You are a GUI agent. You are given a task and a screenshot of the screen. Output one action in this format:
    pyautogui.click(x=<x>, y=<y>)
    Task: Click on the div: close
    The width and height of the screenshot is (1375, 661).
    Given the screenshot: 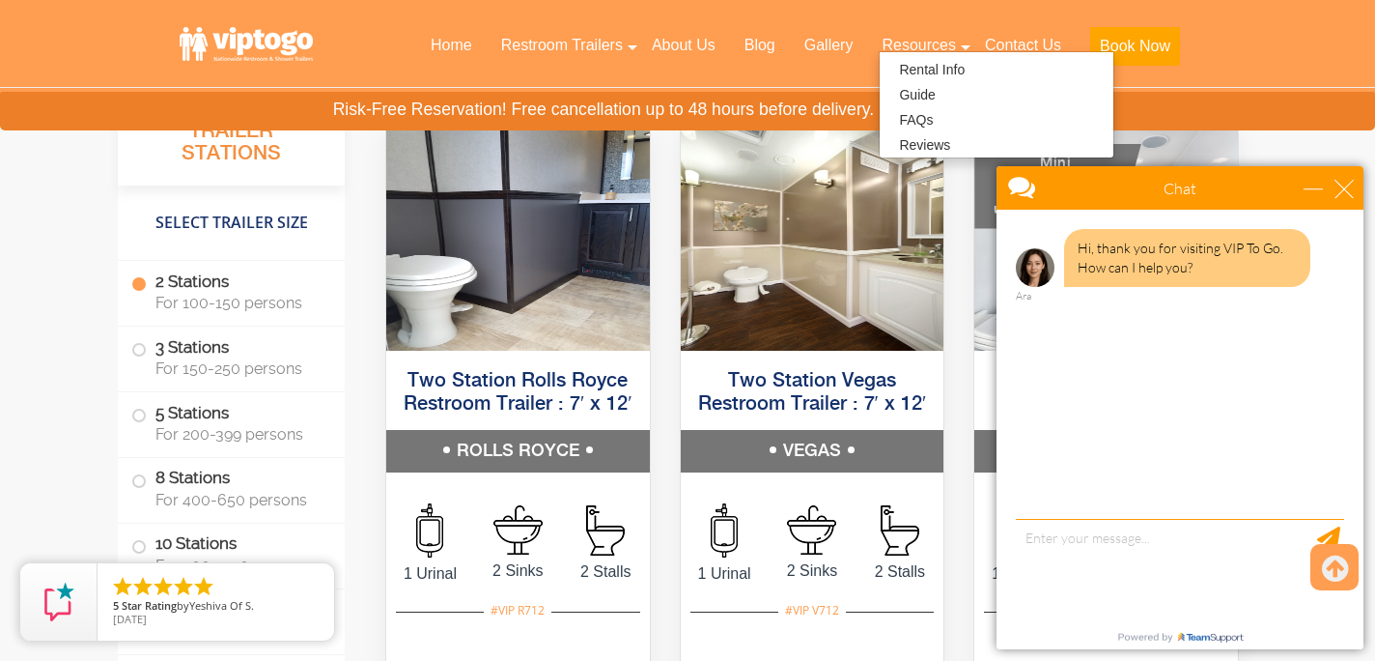 What is the action you would take?
    pyautogui.click(x=359, y=34)
    